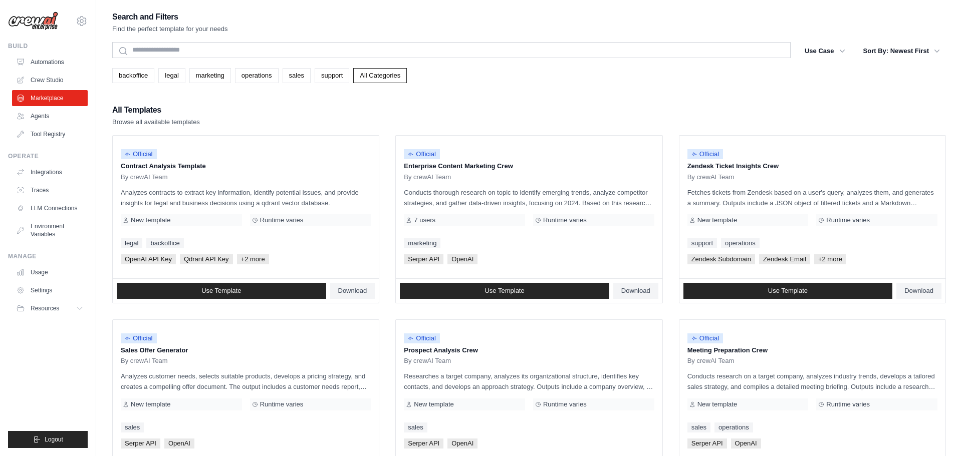 The image size is (962, 456). I want to click on button: Sort By: Newest First, so click(901, 51).